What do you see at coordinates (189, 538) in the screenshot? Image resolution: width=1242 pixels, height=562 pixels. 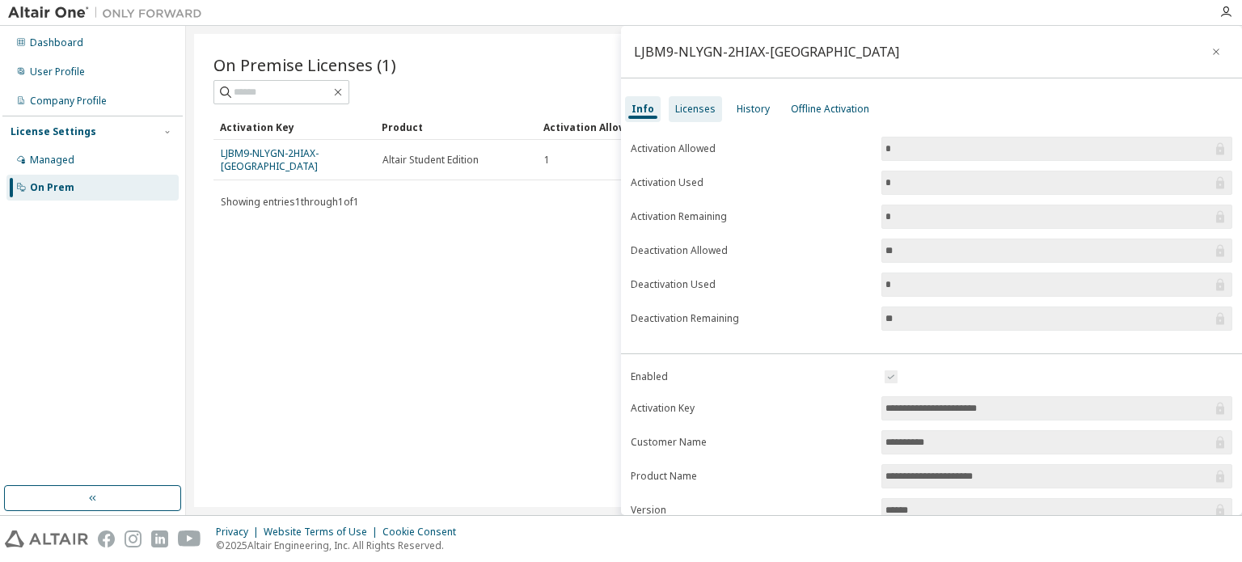 I see `img: youtube.svg` at bounding box center [189, 538].